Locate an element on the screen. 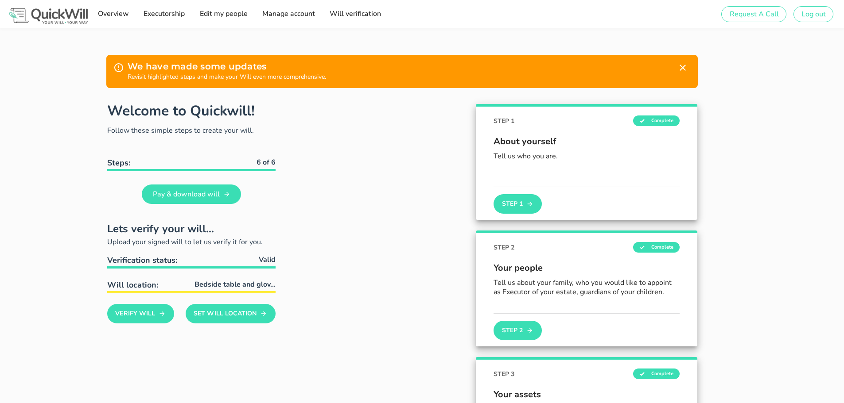  span: Your people is located at coordinates (586, 268).